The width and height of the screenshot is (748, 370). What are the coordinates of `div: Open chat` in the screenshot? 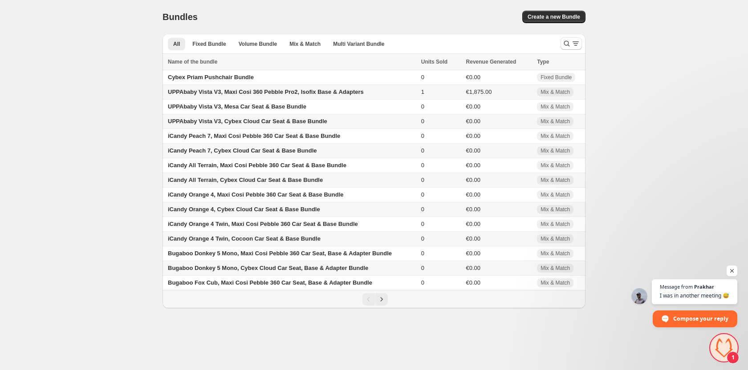 It's located at (724, 348).